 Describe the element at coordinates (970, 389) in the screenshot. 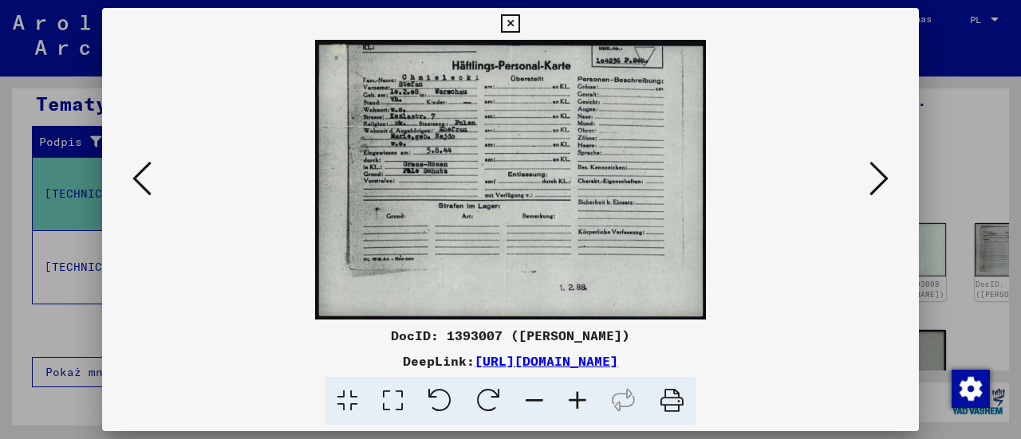

I see `img: Zmiana zgody` at that location.